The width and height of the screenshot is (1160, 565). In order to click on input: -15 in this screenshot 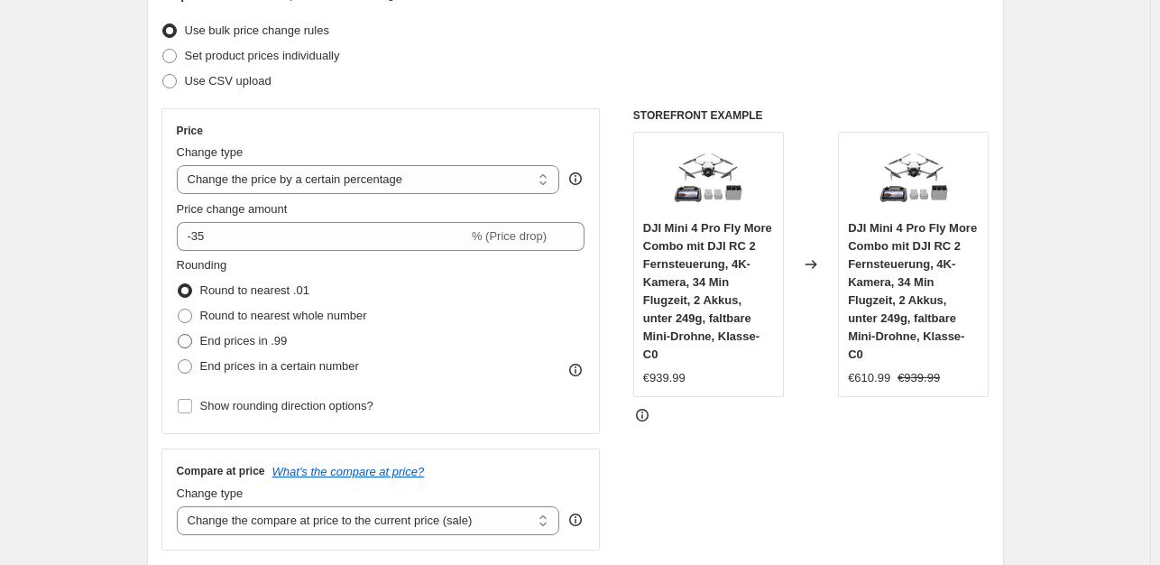, I will do `click(322, 236)`.